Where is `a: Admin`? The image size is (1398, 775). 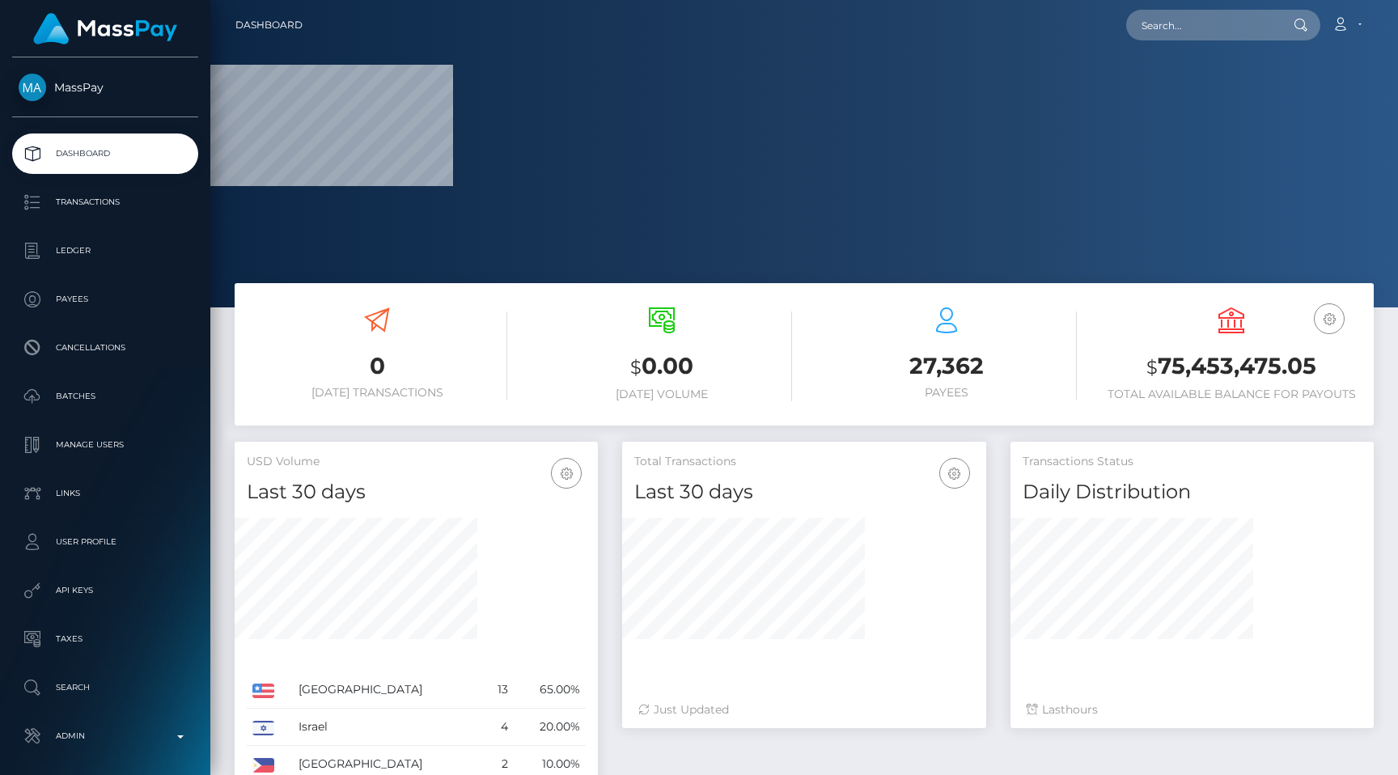
a: Admin is located at coordinates (105, 736).